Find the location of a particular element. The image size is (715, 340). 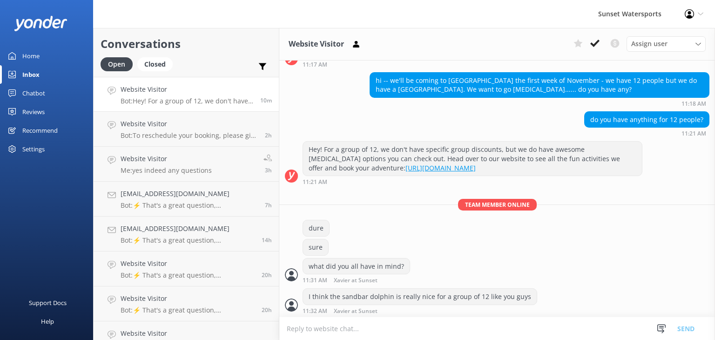

div: Open is located at coordinates (116, 64).